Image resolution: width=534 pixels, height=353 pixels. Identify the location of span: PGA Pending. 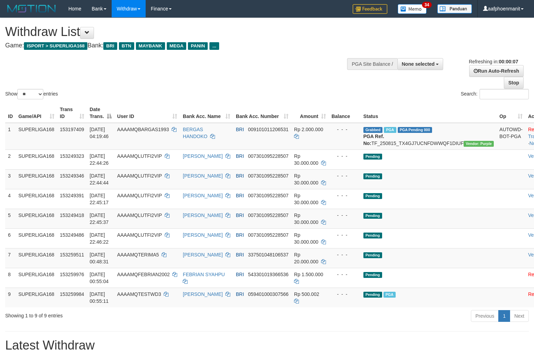
(415, 130).